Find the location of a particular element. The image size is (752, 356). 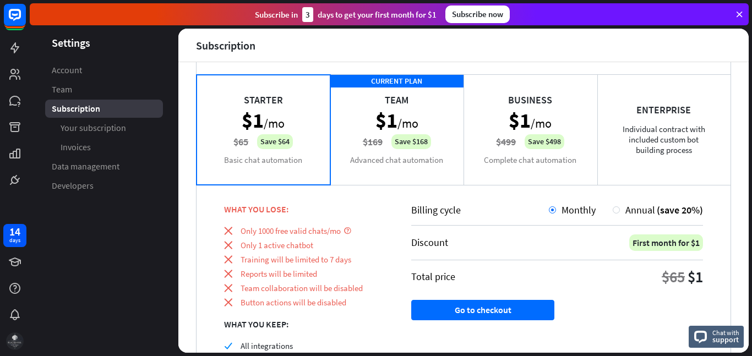

span: Your subscription is located at coordinates (93, 128).